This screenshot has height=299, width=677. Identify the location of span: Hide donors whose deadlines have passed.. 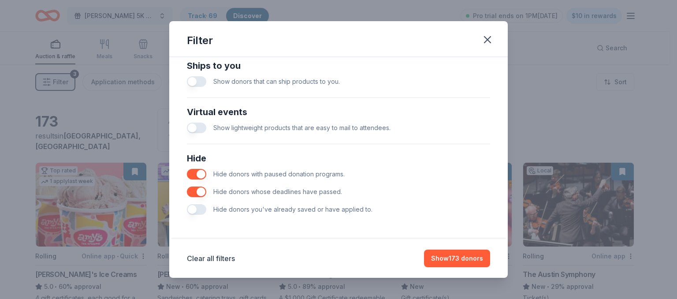
(278, 191).